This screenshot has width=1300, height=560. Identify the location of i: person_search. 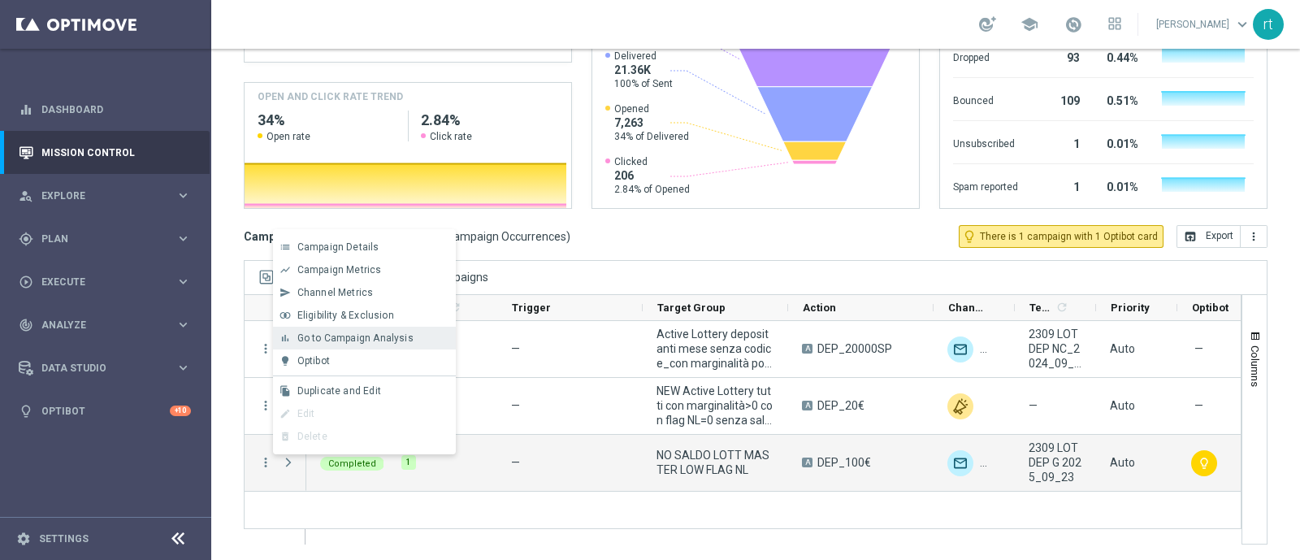
(26, 196).